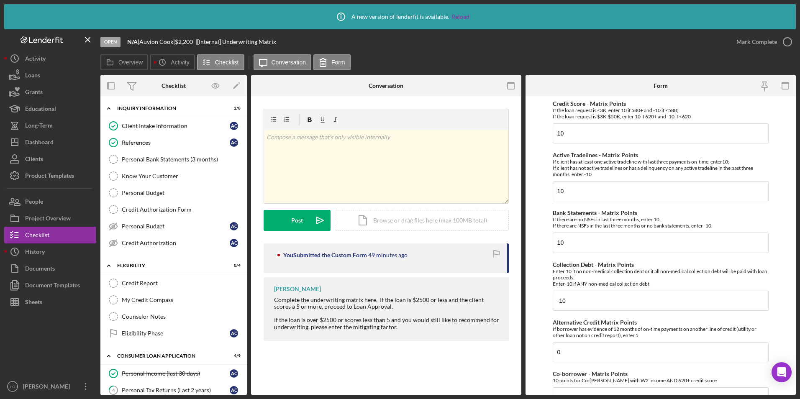 The width and height of the screenshot is (800, 399). Describe the element at coordinates (174, 317) in the screenshot. I see `a: Counselor Notes` at that location.